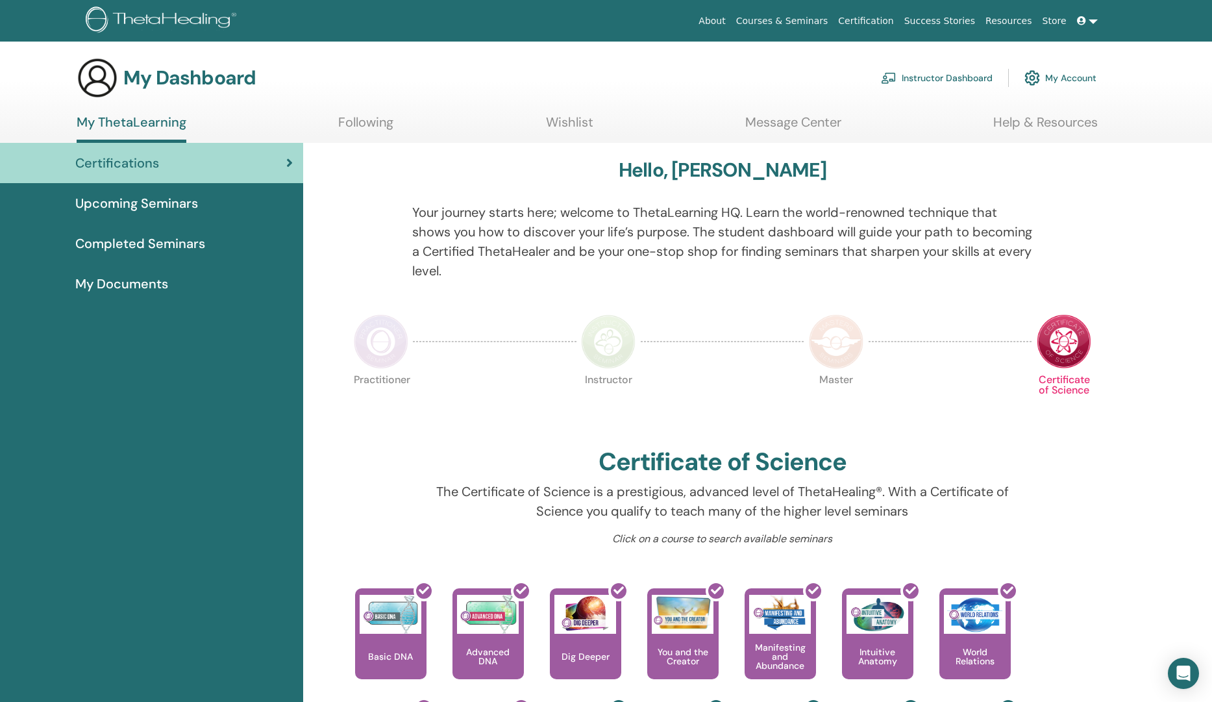  What do you see at coordinates (975, 656) in the screenshot?
I see `p: World Relations` at bounding box center [975, 656].